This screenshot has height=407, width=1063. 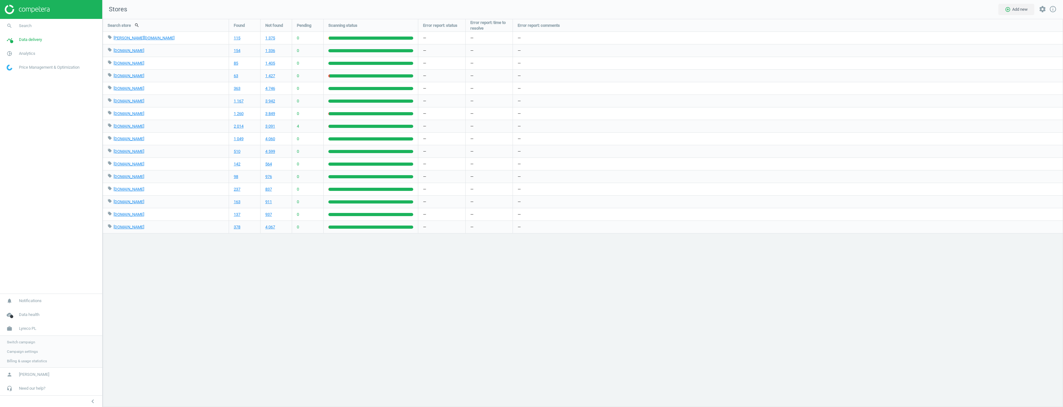 What do you see at coordinates (1042, 9) in the screenshot?
I see `button: settings` at bounding box center [1042, 9].